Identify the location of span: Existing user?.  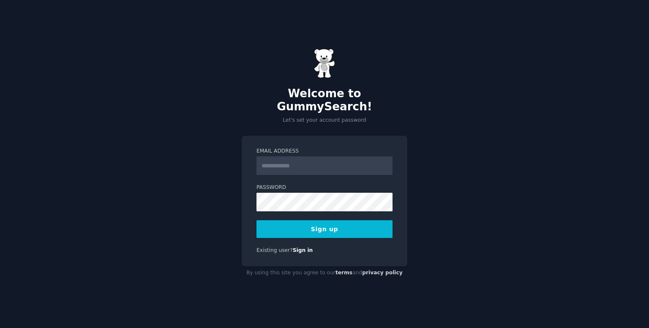
(274, 250).